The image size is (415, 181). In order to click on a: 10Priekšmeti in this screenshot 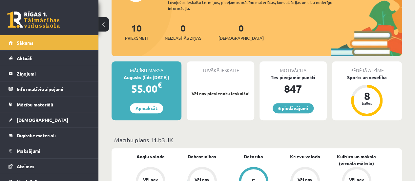, I will do `click(136, 32)`.